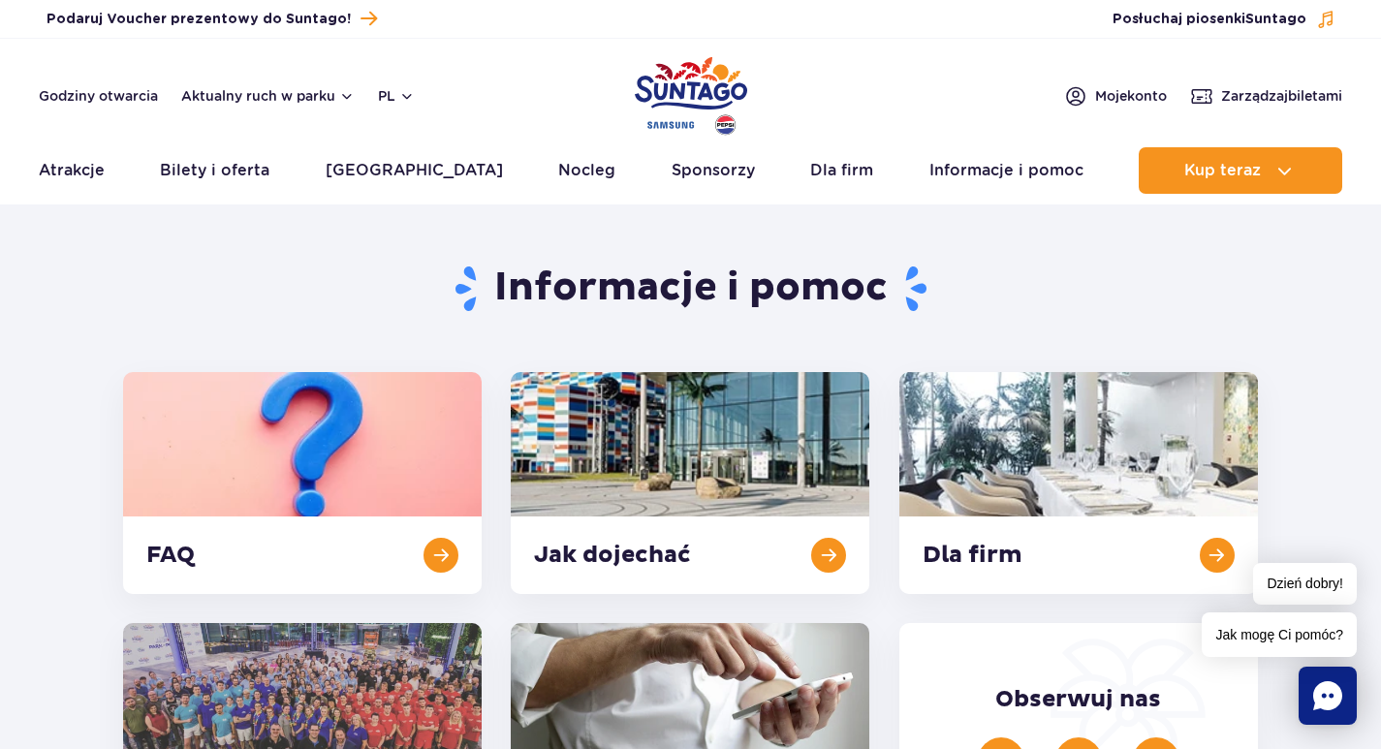  Describe the element at coordinates (267, 96) in the screenshot. I see `button: Aktualny ruch w parku` at that location.